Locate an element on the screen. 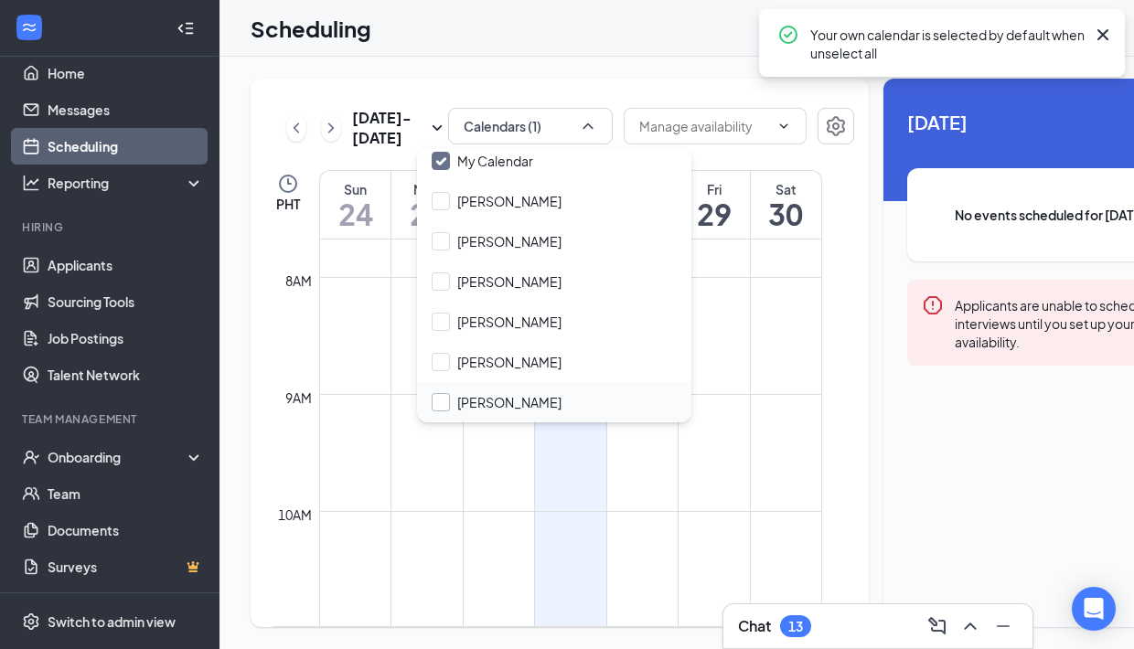 This screenshot has width=1134, height=649. a: Scheduling is located at coordinates (125, 146).